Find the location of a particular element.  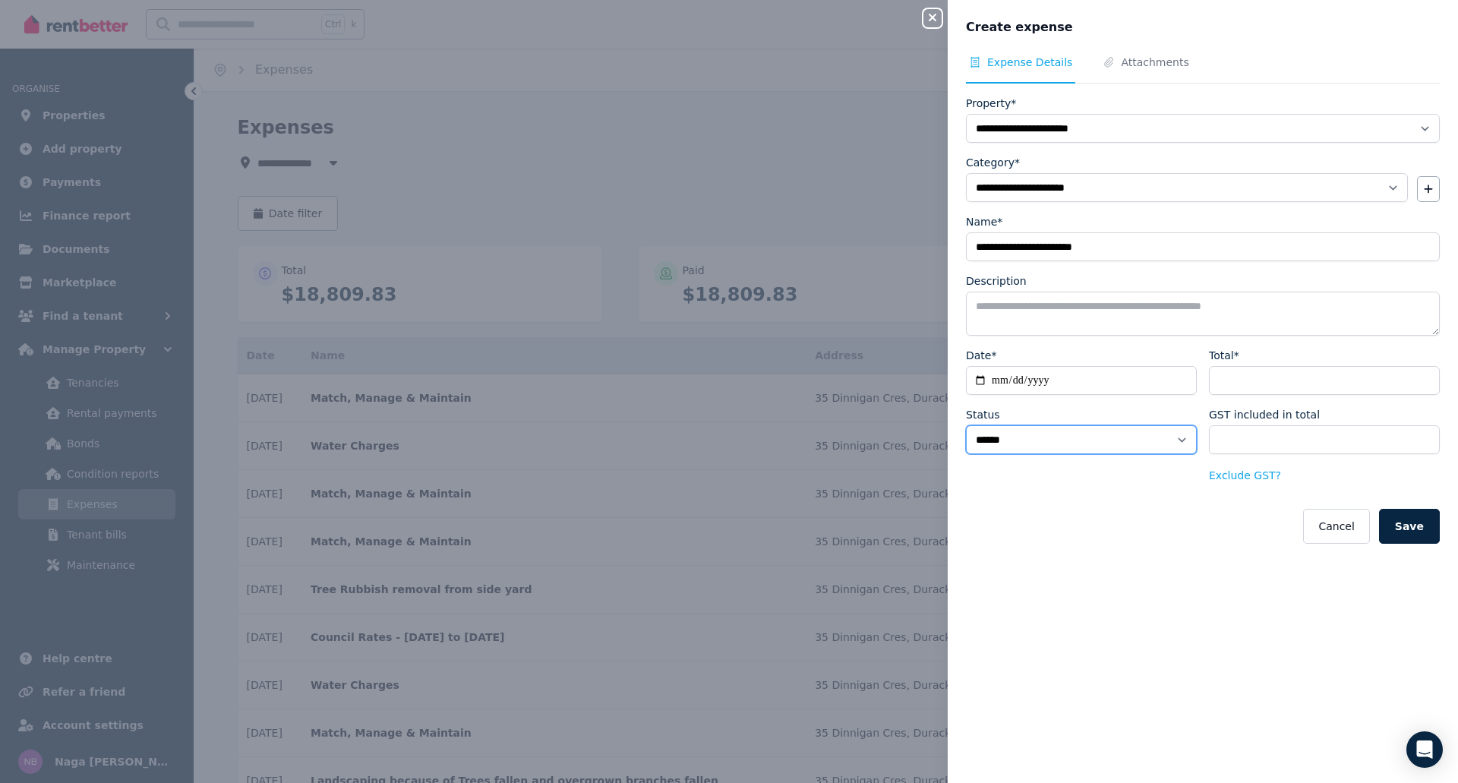

span: Attachments is located at coordinates (1154, 62).